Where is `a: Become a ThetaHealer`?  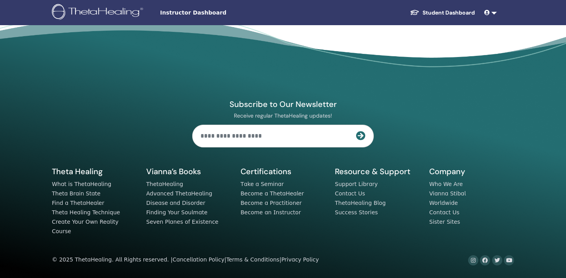
a: Become a ThetaHealer is located at coordinates (272, 193).